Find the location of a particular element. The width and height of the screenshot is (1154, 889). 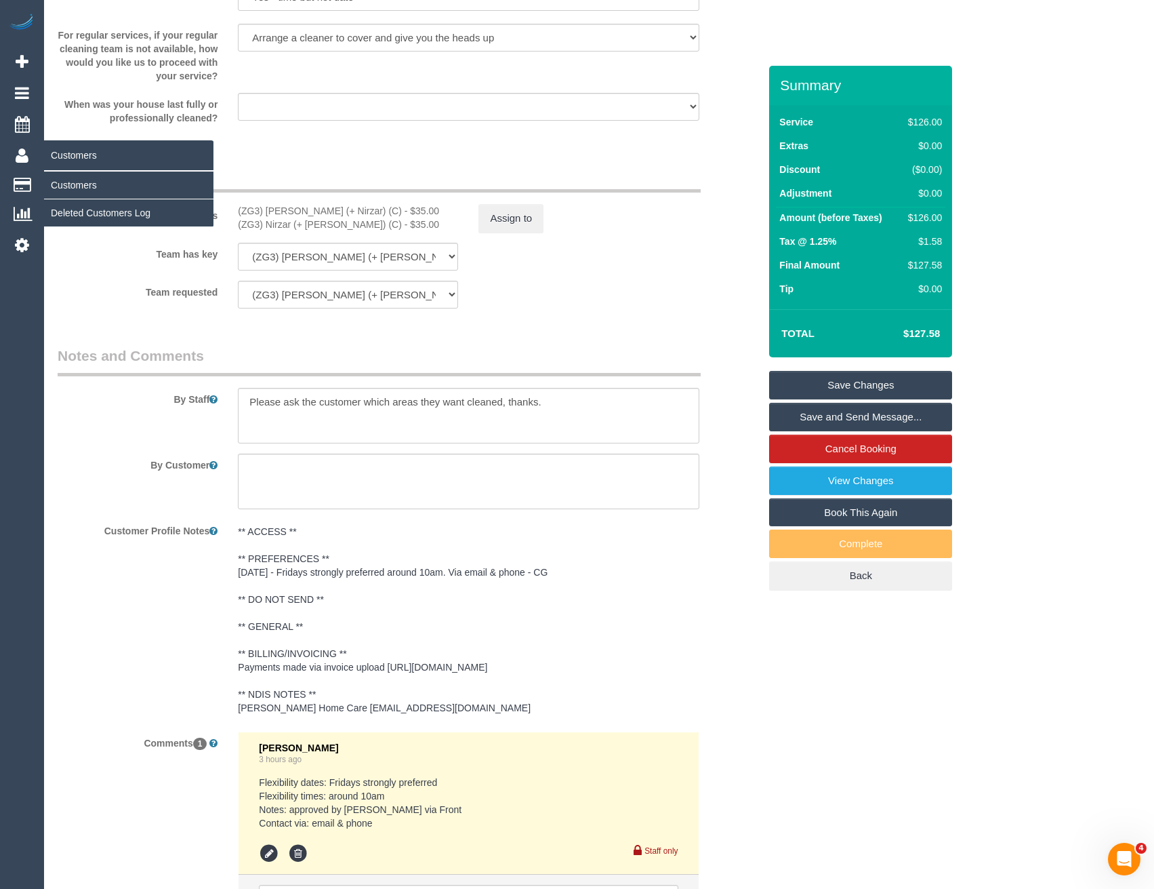

label: Team has key is located at coordinates (138, 252).